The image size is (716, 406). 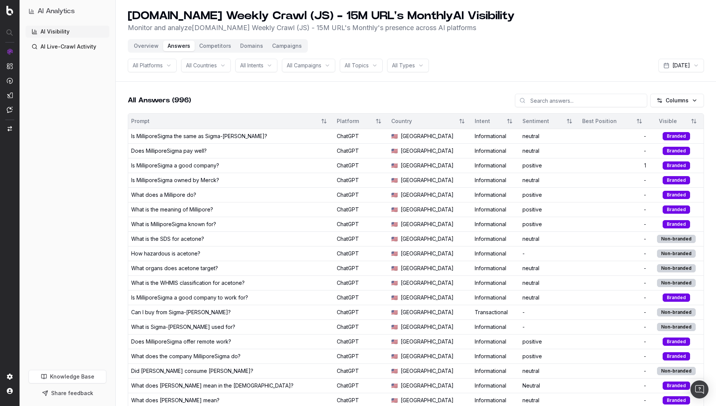 What do you see at coordinates (677, 100) in the screenshot?
I see `button: Columns` at bounding box center [677, 100].